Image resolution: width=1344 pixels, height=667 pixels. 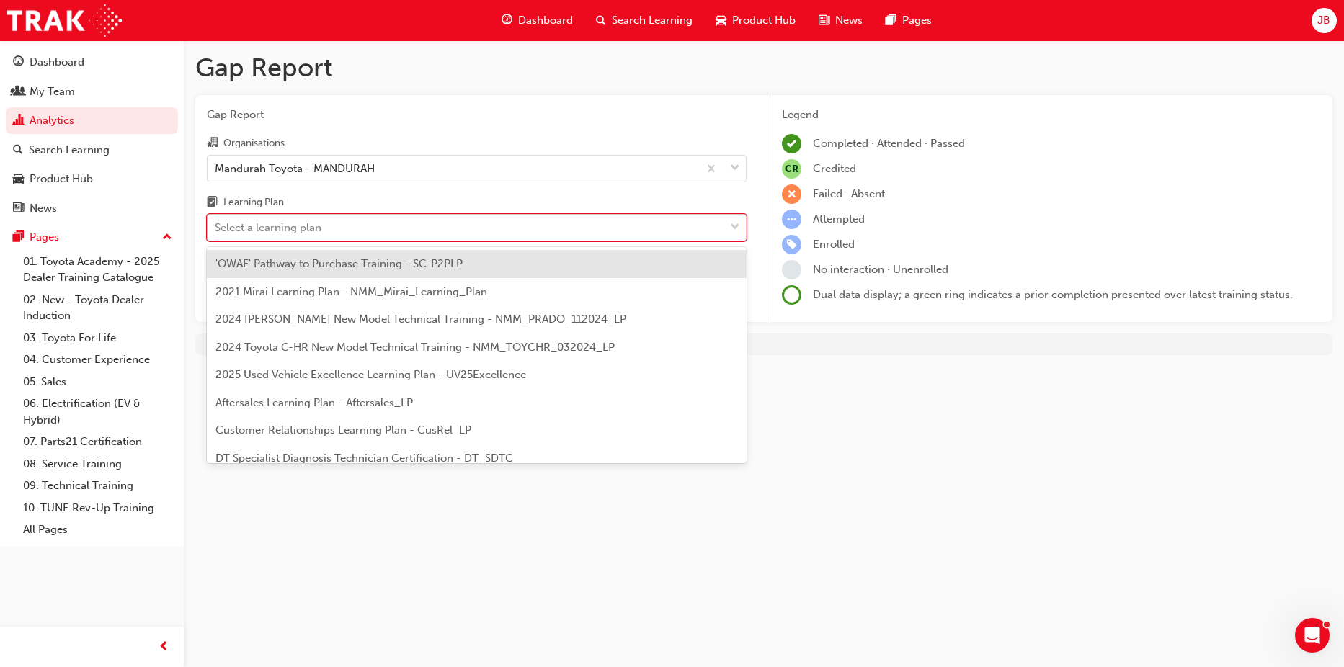 I want to click on a: pages-iconPages, so click(x=909, y=20).